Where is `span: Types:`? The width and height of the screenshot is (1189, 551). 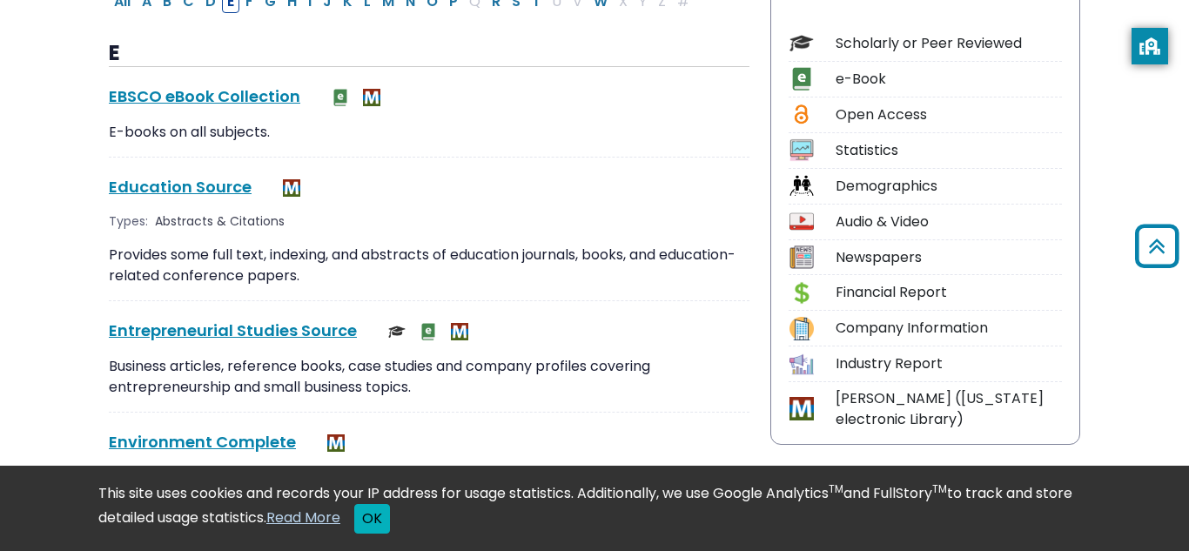
span: Types: is located at coordinates (128, 221).